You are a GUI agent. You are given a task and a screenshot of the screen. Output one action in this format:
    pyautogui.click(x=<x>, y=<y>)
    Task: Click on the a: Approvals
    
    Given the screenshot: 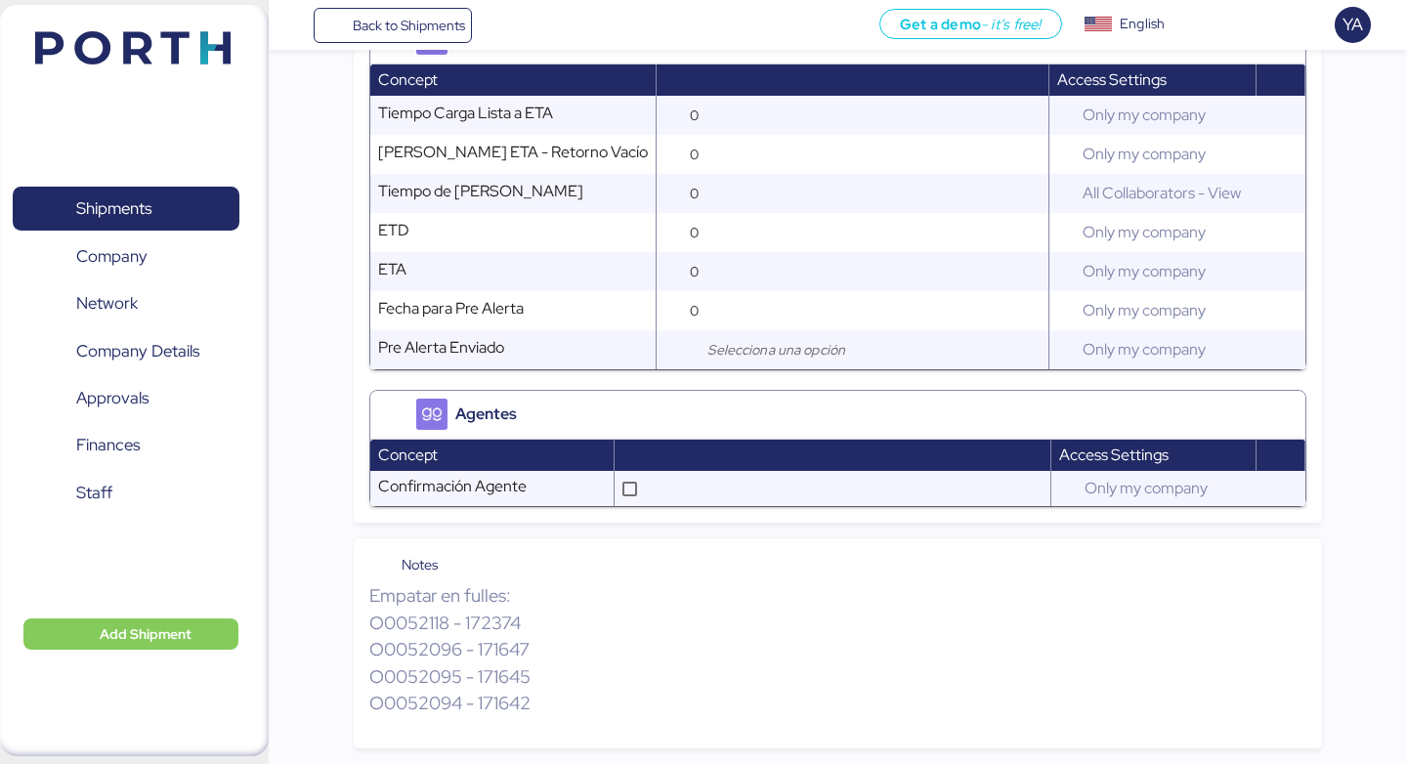 What is the action you would take?
    pyautogui.click(x=126, y=399)
    